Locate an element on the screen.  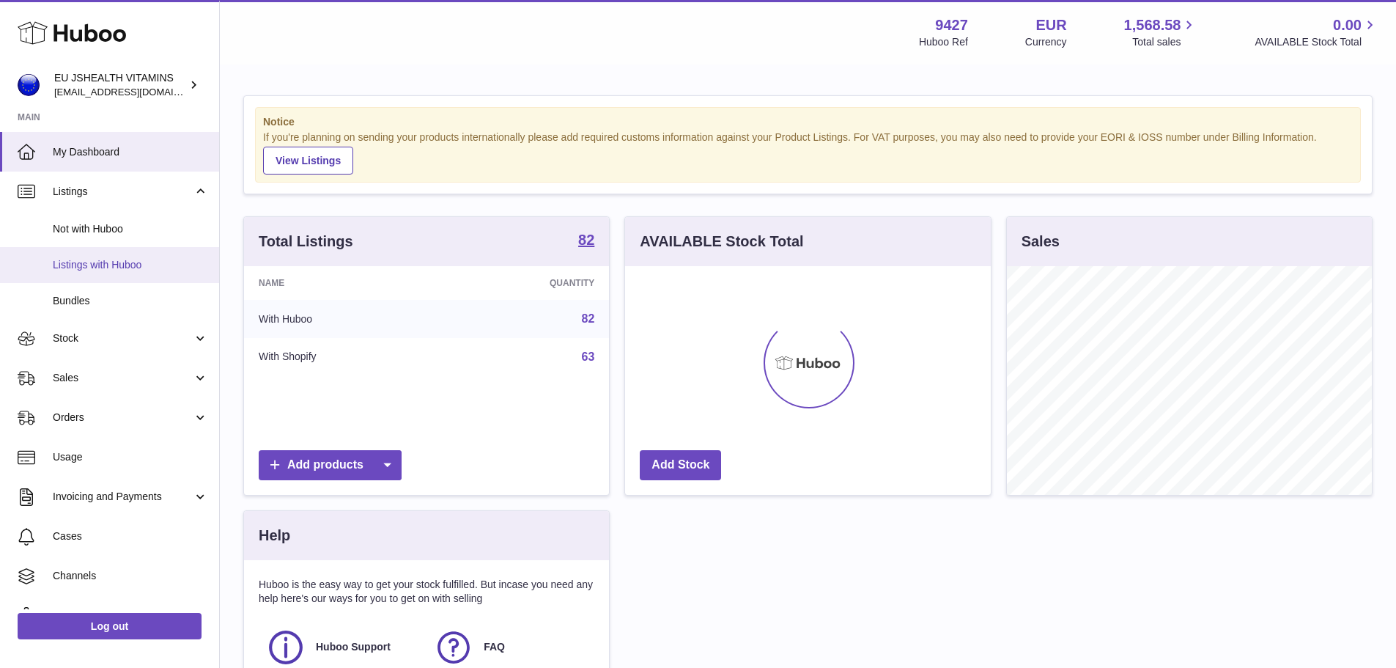
strong: Notice is located at coordinates (808, 122).